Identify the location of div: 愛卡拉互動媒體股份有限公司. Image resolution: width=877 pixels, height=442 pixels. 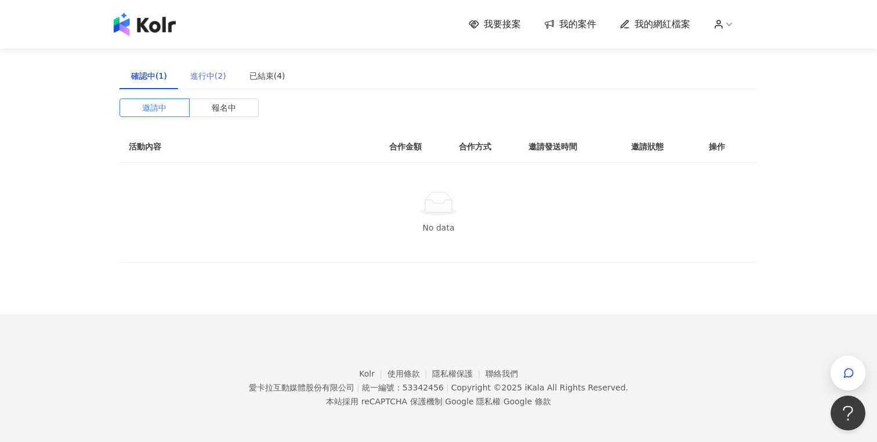
(302, 388).